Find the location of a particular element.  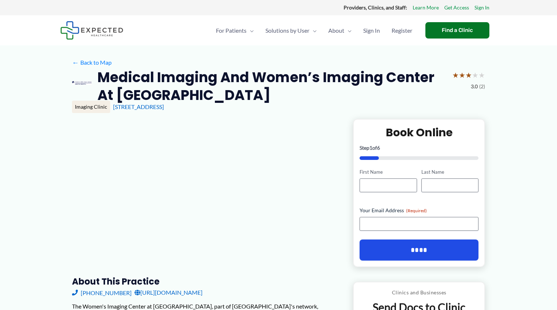

label: Last Name is located at coordinates (449, 172).